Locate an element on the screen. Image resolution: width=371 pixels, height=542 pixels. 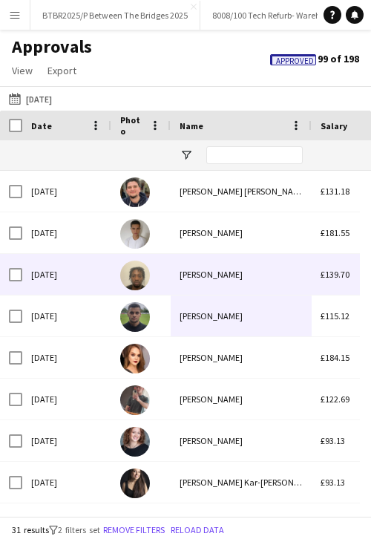
span: 99 of 198 is located at coordinates (315, 59).